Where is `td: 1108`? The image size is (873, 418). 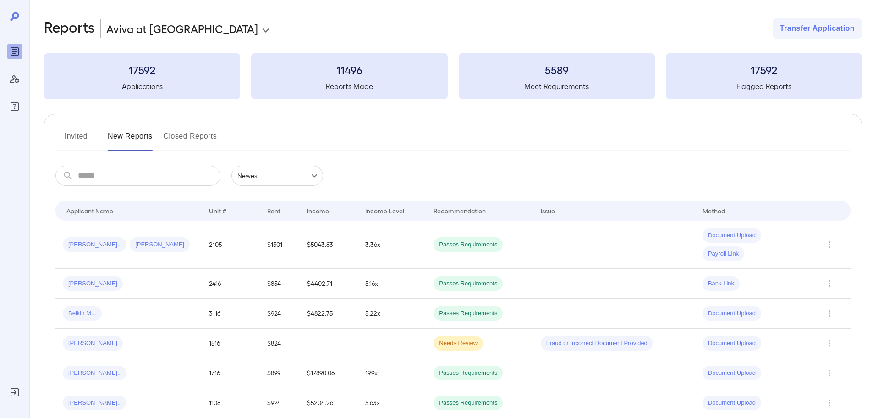
td: 1108 is located at coordinates (231, 402).